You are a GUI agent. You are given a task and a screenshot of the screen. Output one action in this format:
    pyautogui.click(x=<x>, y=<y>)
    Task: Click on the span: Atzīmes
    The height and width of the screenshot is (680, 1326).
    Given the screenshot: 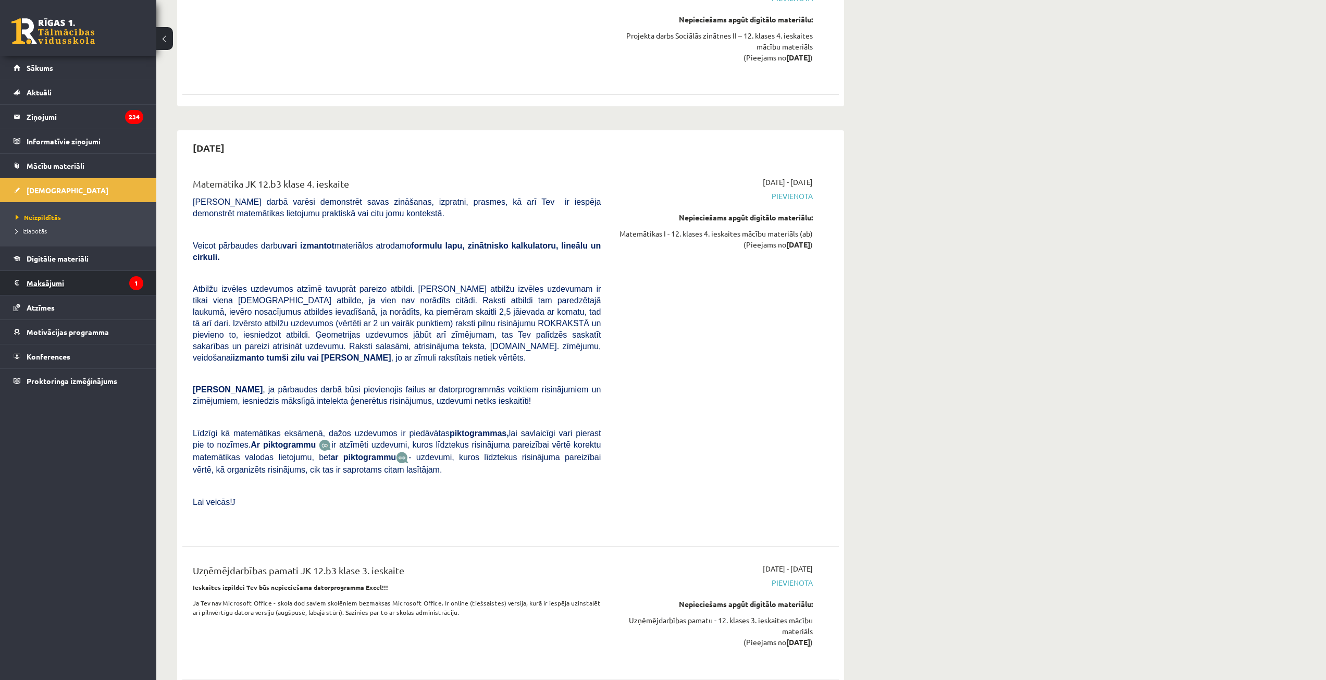 What is the action you would take?
    pyautogui.click(x=41, y=307)
    